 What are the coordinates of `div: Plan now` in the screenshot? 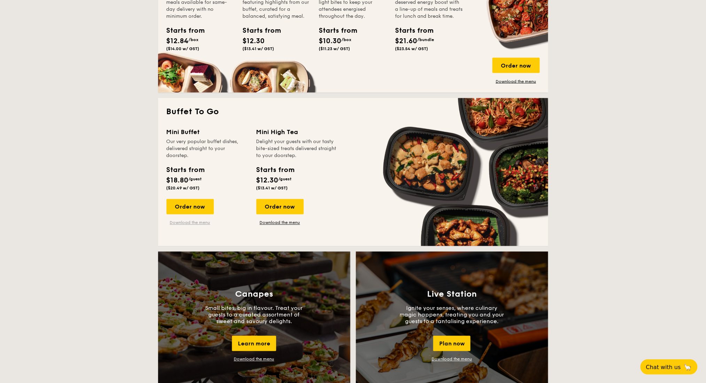 It's located at (452, 344).